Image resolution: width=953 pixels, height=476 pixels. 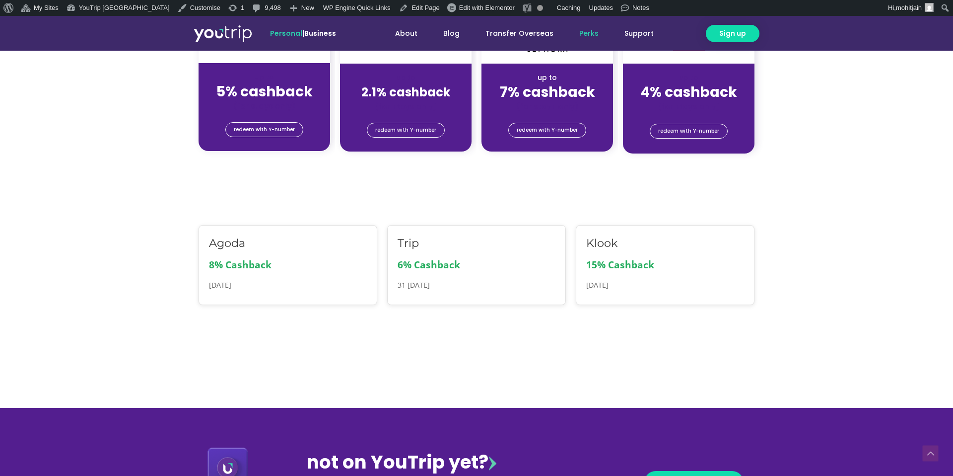 What do you see at coordinates (589, 33) in the screenshot?
I see `a: Perks` at bounding box center [589, 33].